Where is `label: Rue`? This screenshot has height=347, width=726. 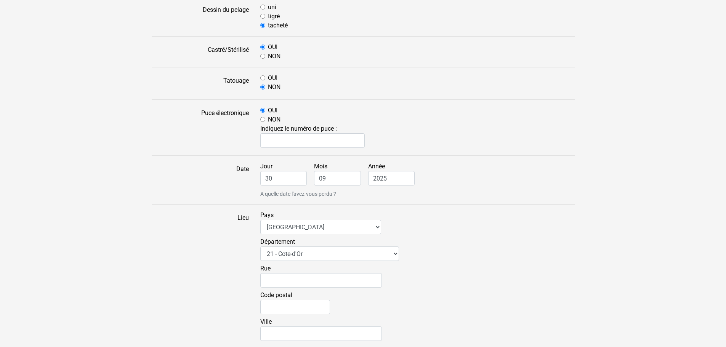 label: Rue is located at coordinates (321, 276).